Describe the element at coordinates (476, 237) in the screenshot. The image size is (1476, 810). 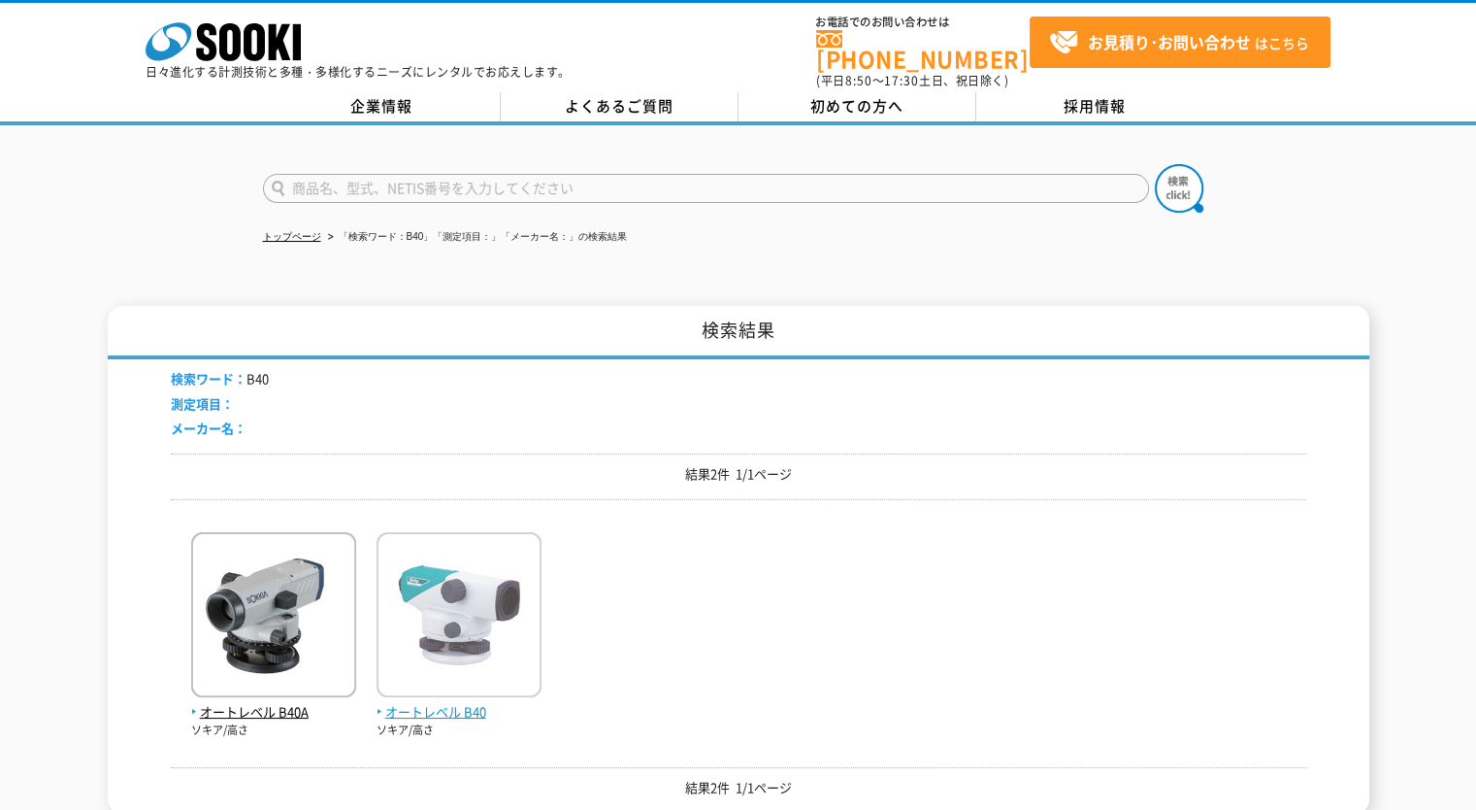
I see `li: 「検索ワード：B40」「測定項目：」「メーカー名：」の検索結果` at that location.